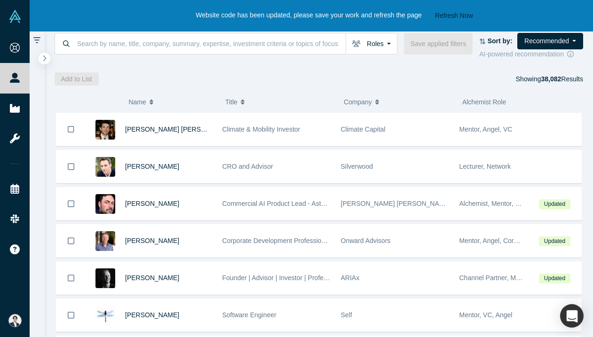  Describe the element at coordinates (485, 129) in the screenshot. I see `span: Mentor, Angel, VC` at that location.